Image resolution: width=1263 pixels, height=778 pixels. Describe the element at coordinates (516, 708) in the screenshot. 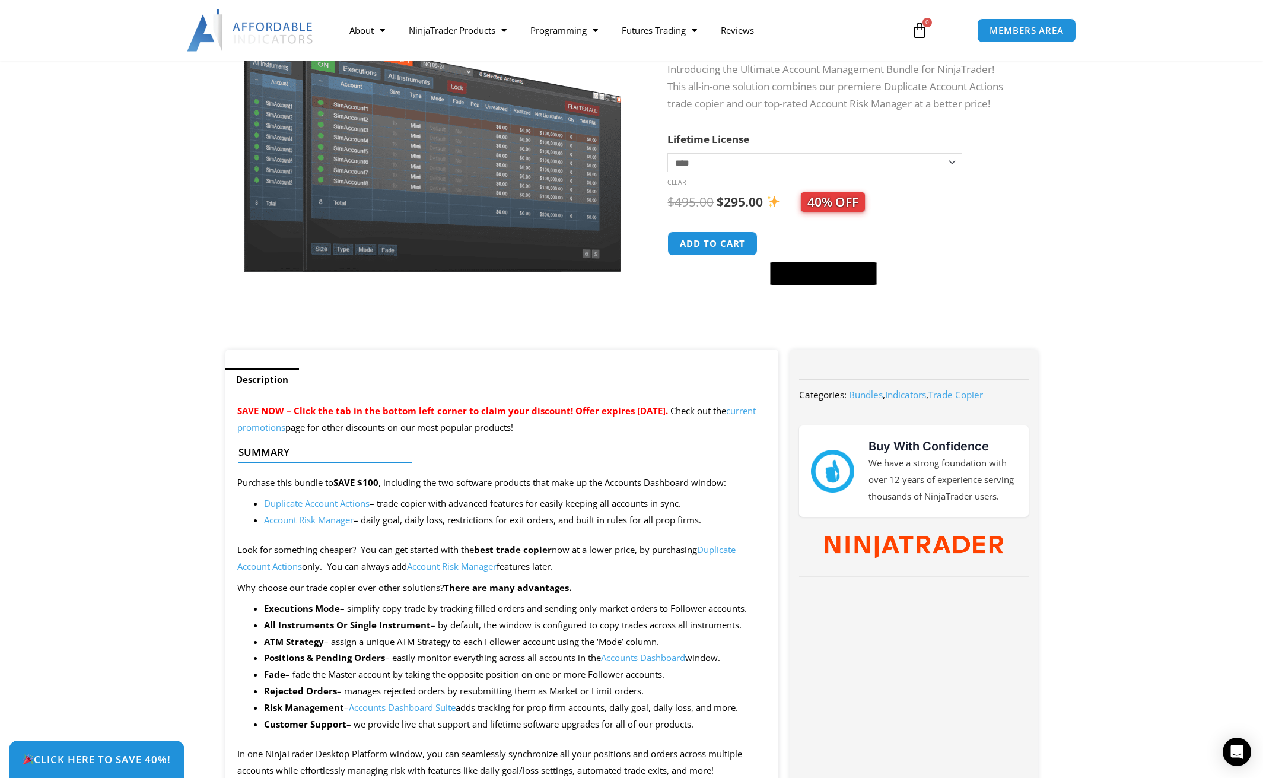

I see `li: – adds tracking for prop firm accounts, daily goal, daily loss, and more.` at that location.